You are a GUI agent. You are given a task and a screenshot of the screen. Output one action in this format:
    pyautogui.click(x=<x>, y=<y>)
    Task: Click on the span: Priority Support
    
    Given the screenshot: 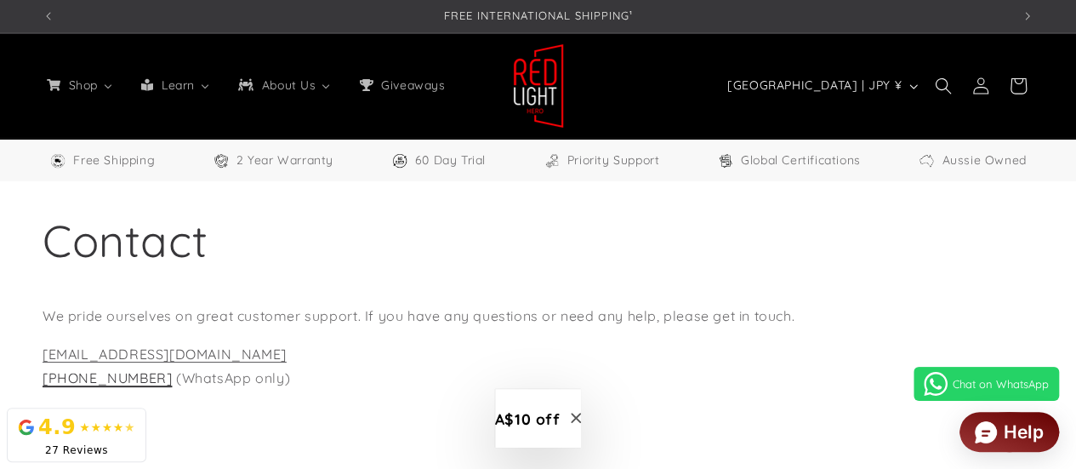 What is the action you would take?
    pyautogui.click(x=613, y=160)
    